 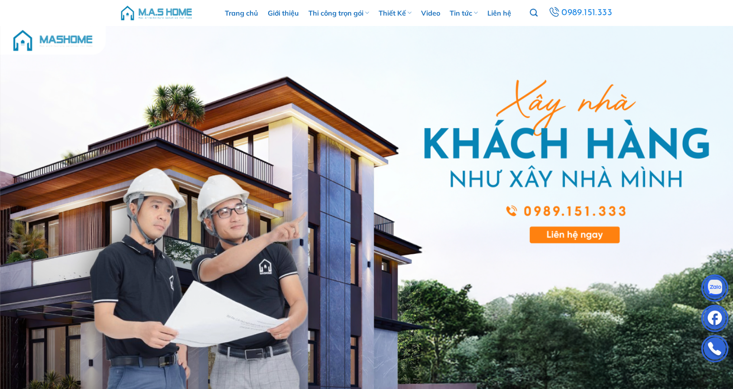 I want to click on a: Tìm kiếm, so click(x=534, y=13).